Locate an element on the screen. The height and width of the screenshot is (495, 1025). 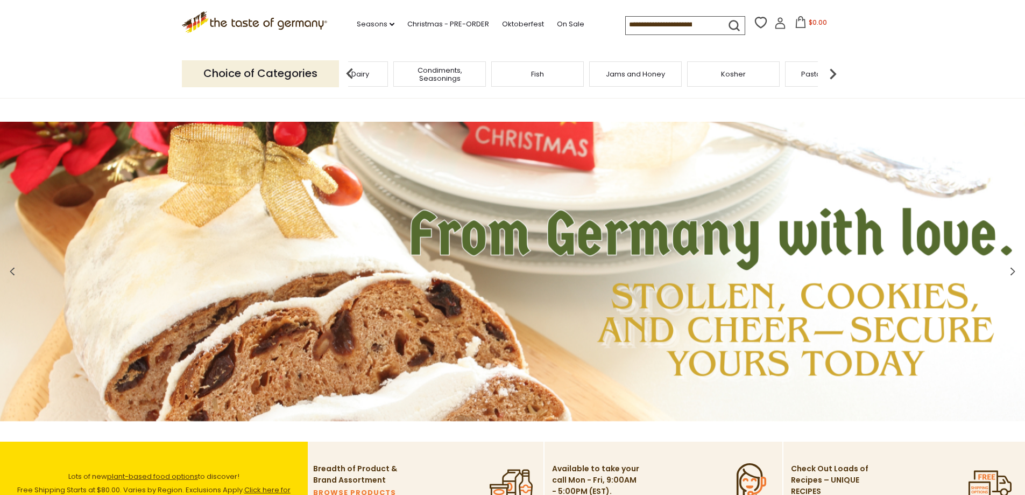
span: Kosher is located at coordinates (734, 74).